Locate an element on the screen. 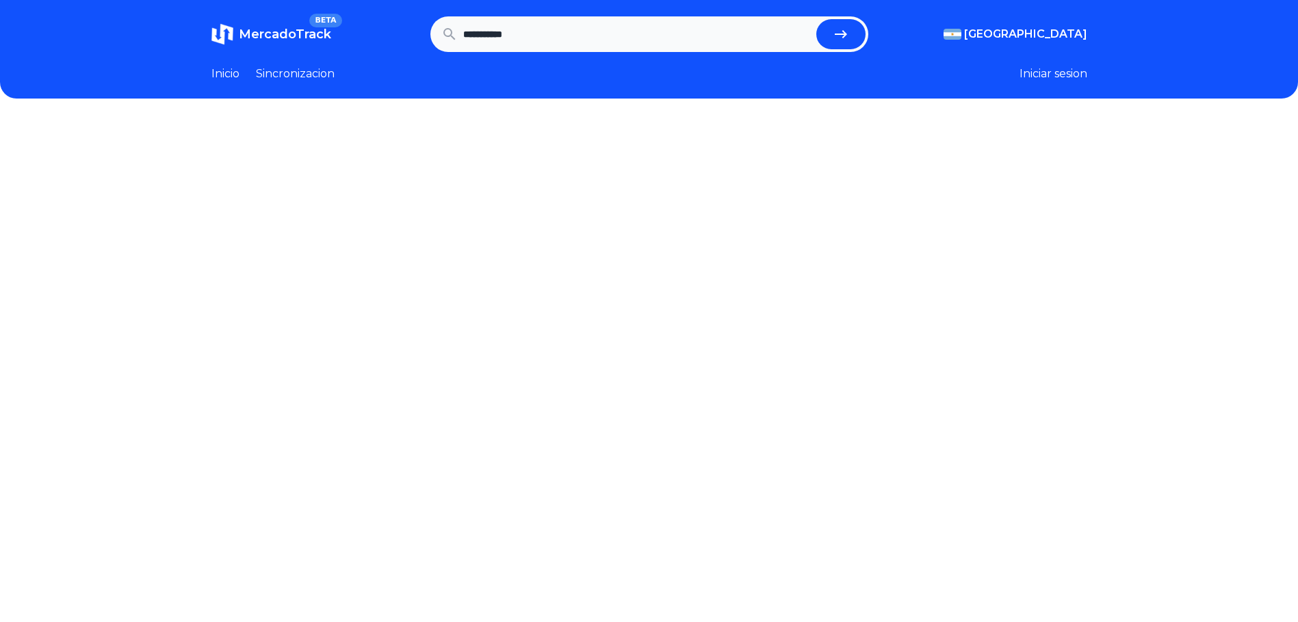 This screenshot has width=1298, height=622. a: Sincronizacion is located at coordinates (295, 74).